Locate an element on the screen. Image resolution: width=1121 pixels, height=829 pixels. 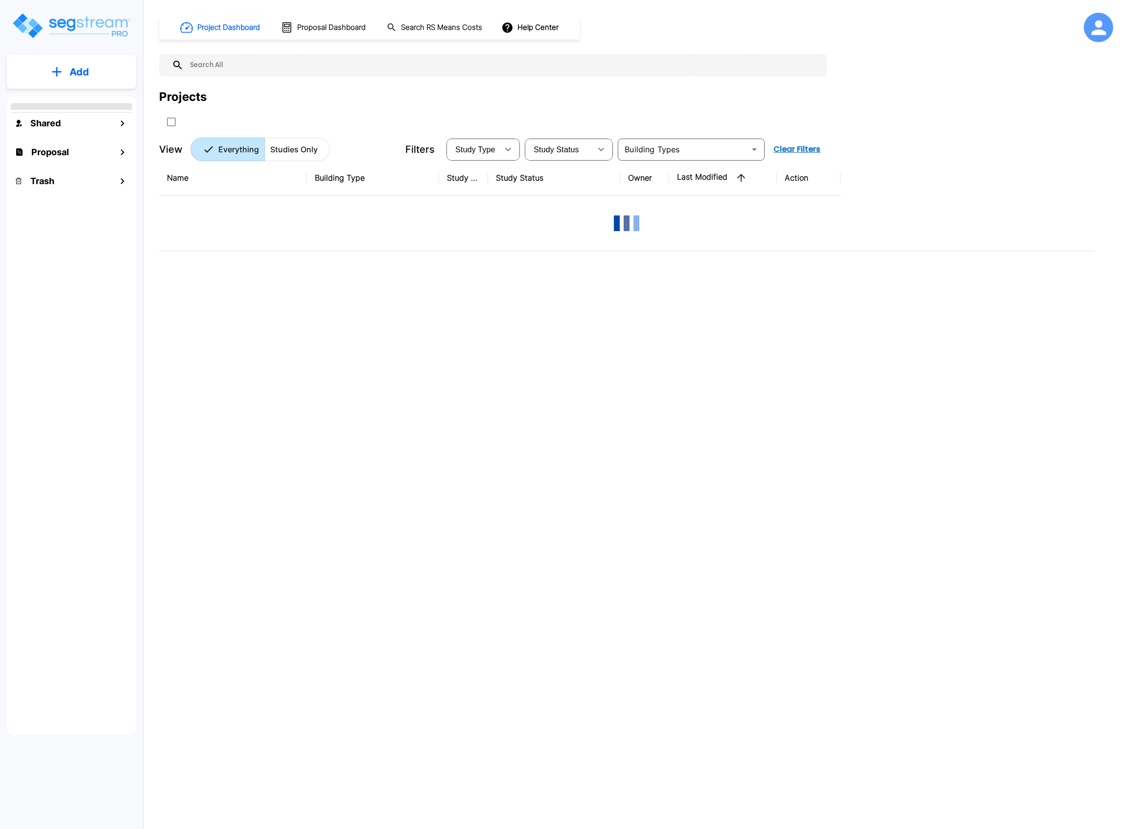
th: Study Type is located at coordinates (464, 178).